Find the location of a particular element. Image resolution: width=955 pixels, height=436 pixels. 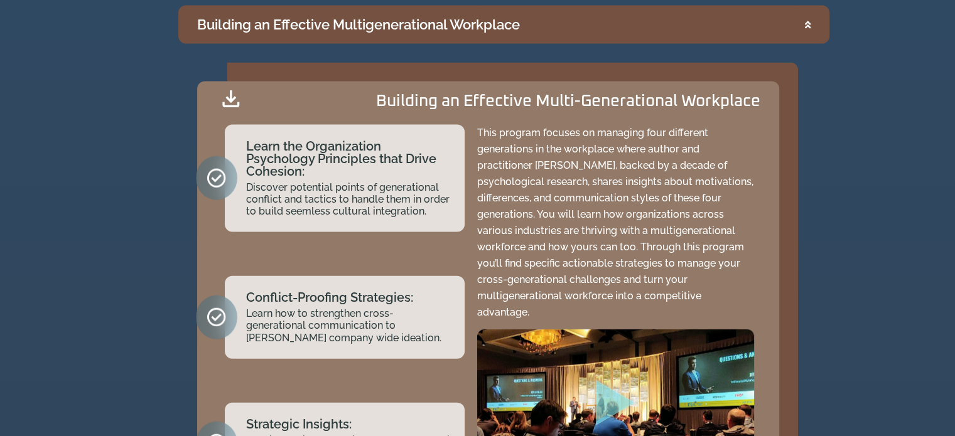

h2: Learn the Organization Psychology Principles that Drive Cohesion: is located at coordinates (349, 159).